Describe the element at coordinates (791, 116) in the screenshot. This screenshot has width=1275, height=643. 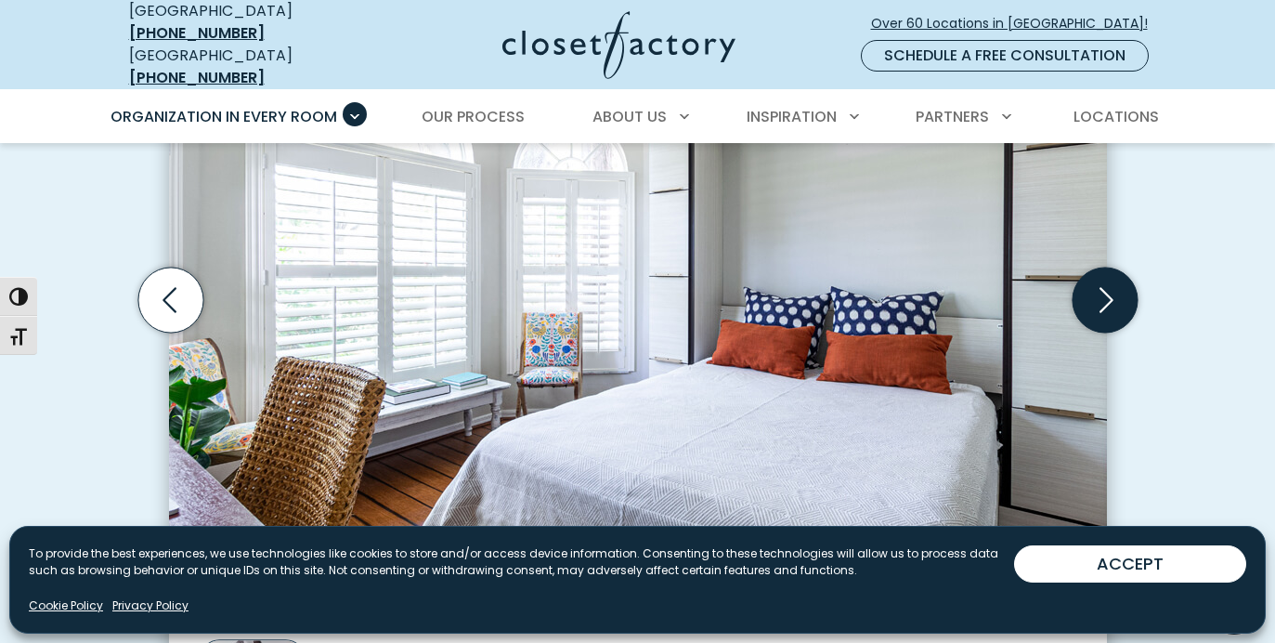
I see `span: Inspiration` at that location.